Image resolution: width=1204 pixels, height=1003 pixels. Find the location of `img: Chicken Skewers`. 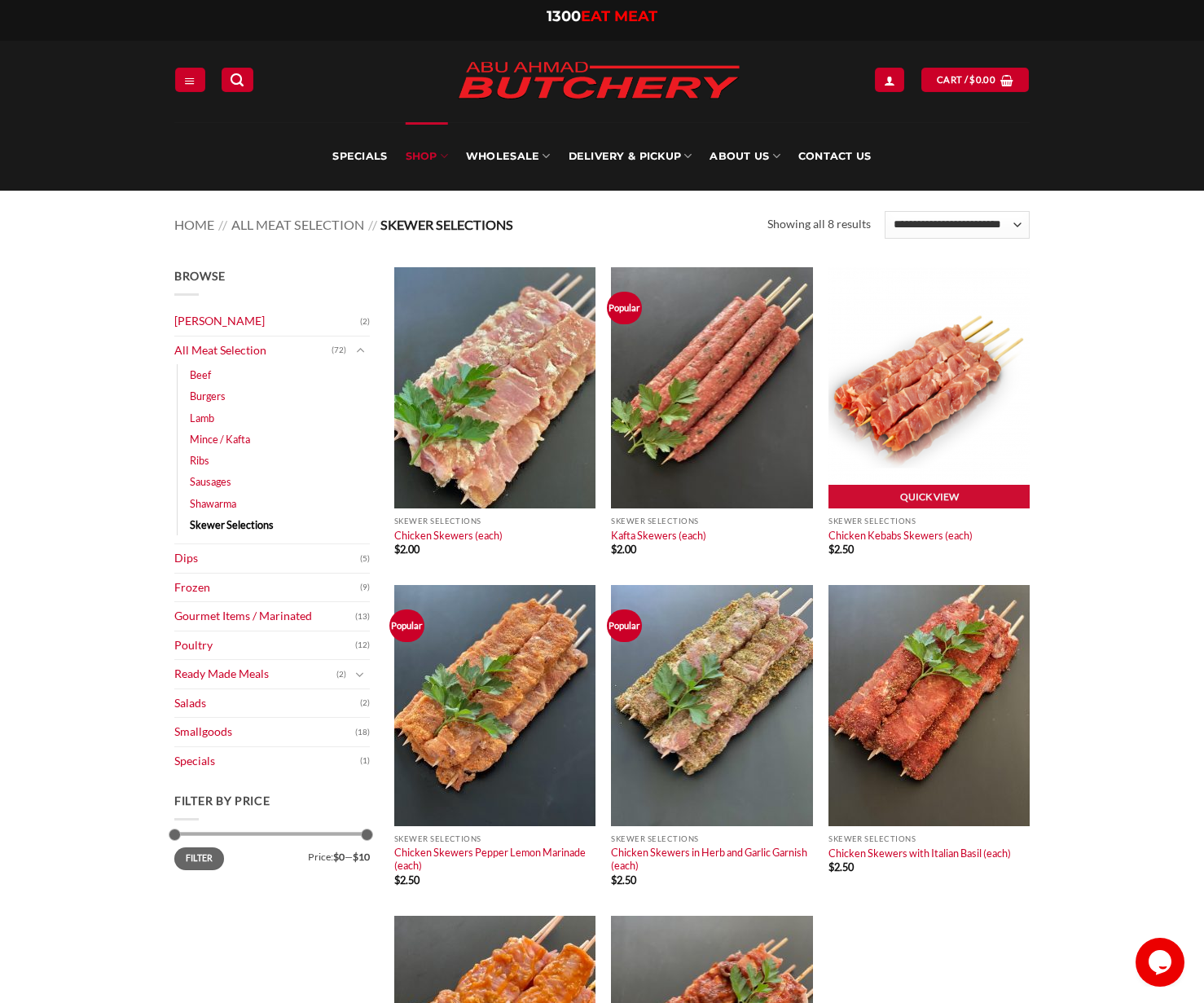

img: Chicken Skewers is located at coordinates (495, 388).